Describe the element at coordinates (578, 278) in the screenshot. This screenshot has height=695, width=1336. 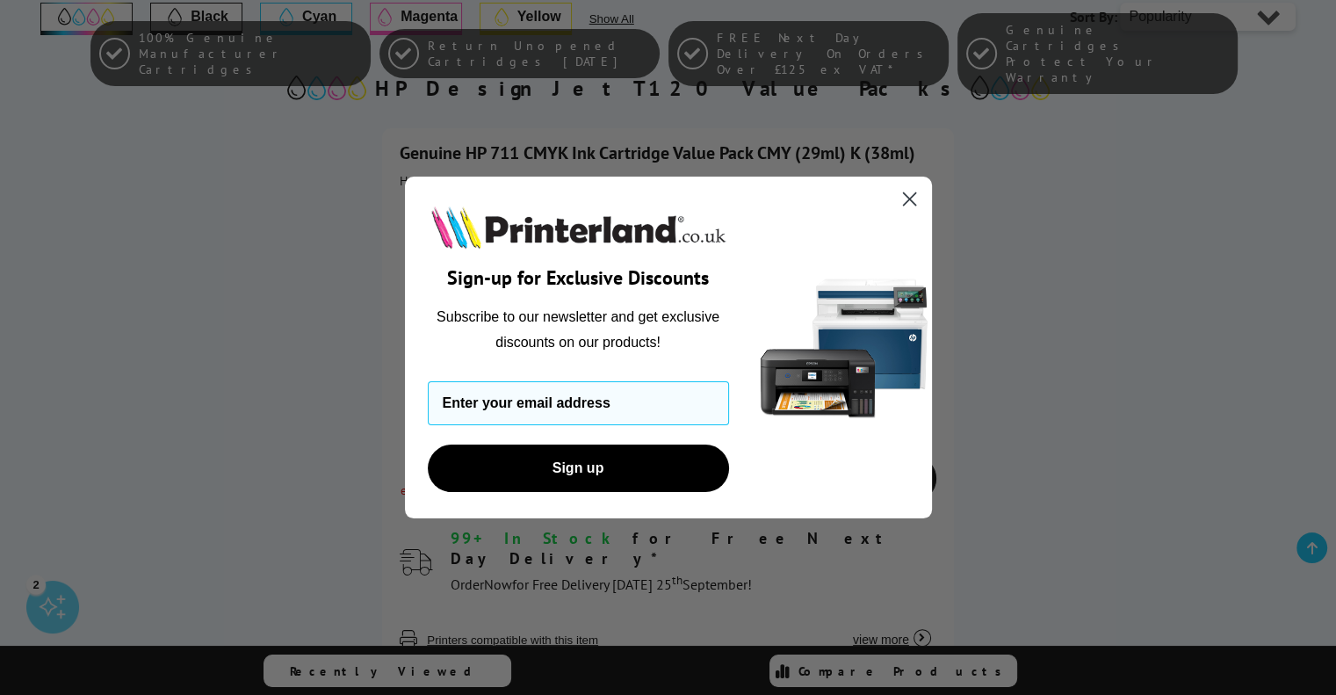
I see `span: Sign-up for Exclusive Discounts` at that location.